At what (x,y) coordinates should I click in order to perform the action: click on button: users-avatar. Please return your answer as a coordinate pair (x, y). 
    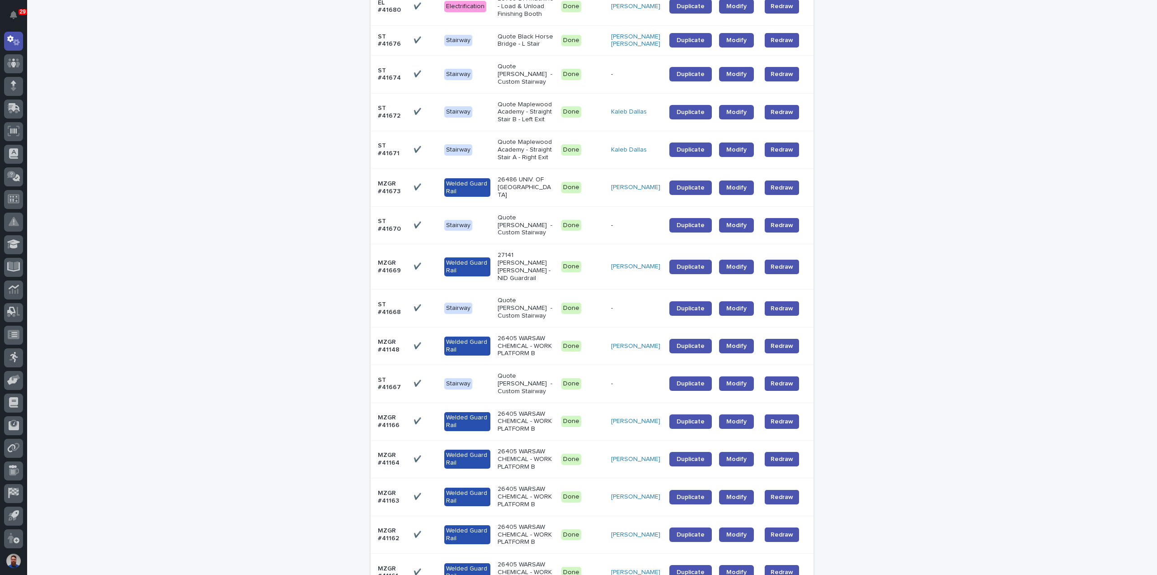
    Looking at the image, I should click on (14, 561).